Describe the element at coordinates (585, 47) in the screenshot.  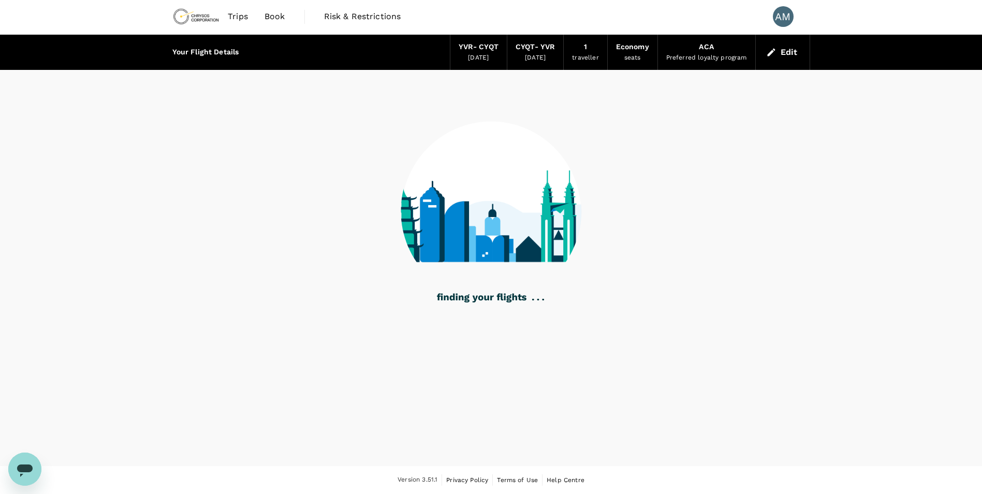
I see `div: 1` at that location.